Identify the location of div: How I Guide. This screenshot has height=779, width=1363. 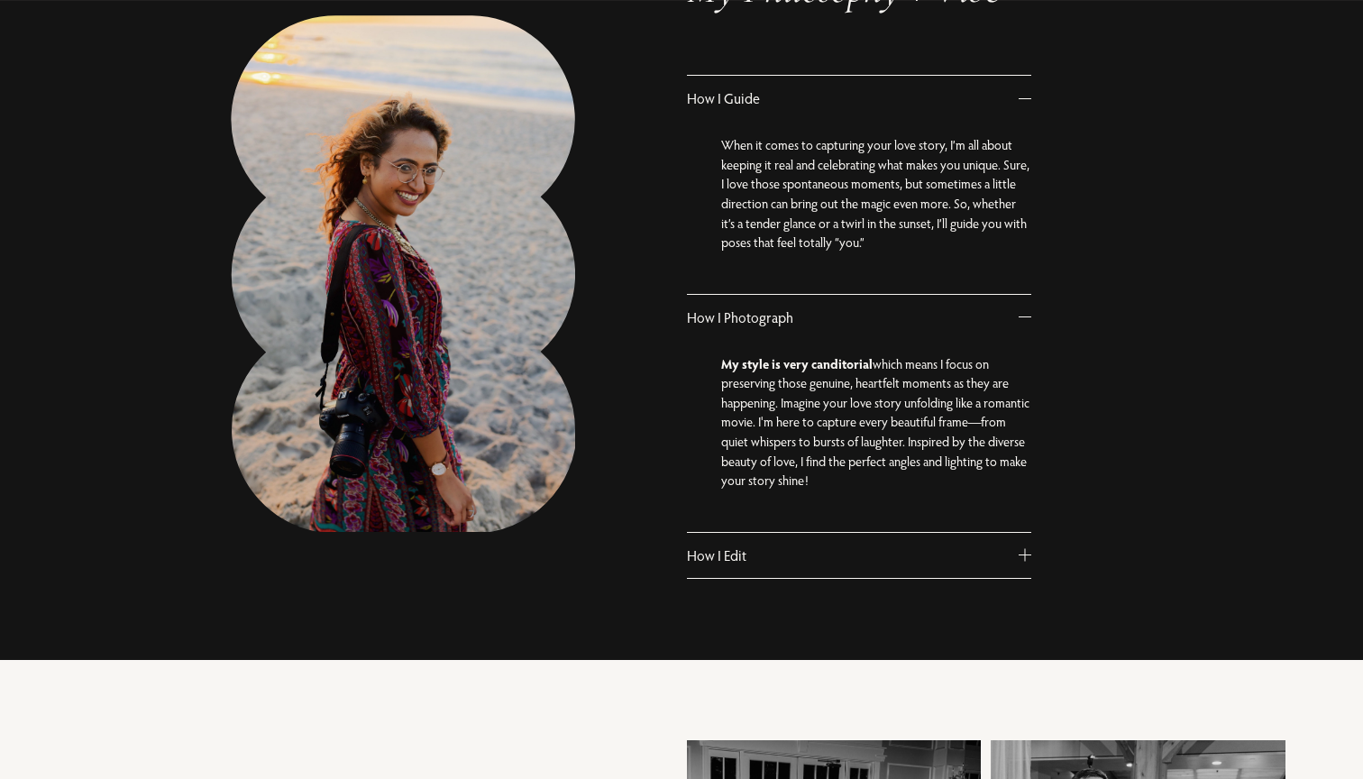
(859, 207).